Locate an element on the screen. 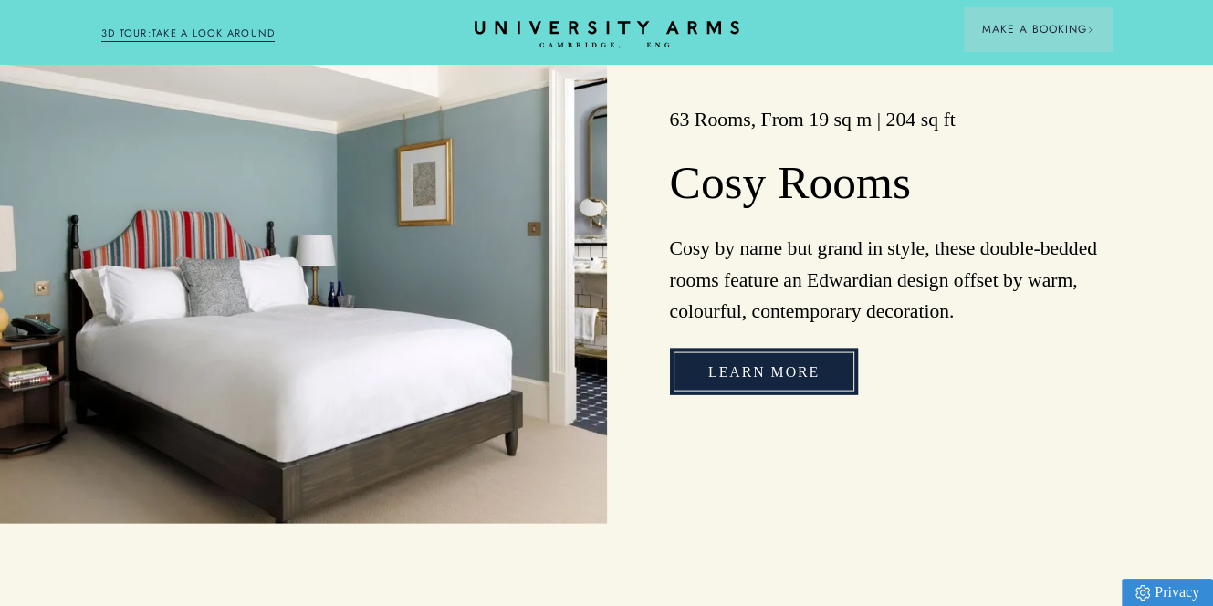  a: Privacy is located at coordinates (1168, 592).